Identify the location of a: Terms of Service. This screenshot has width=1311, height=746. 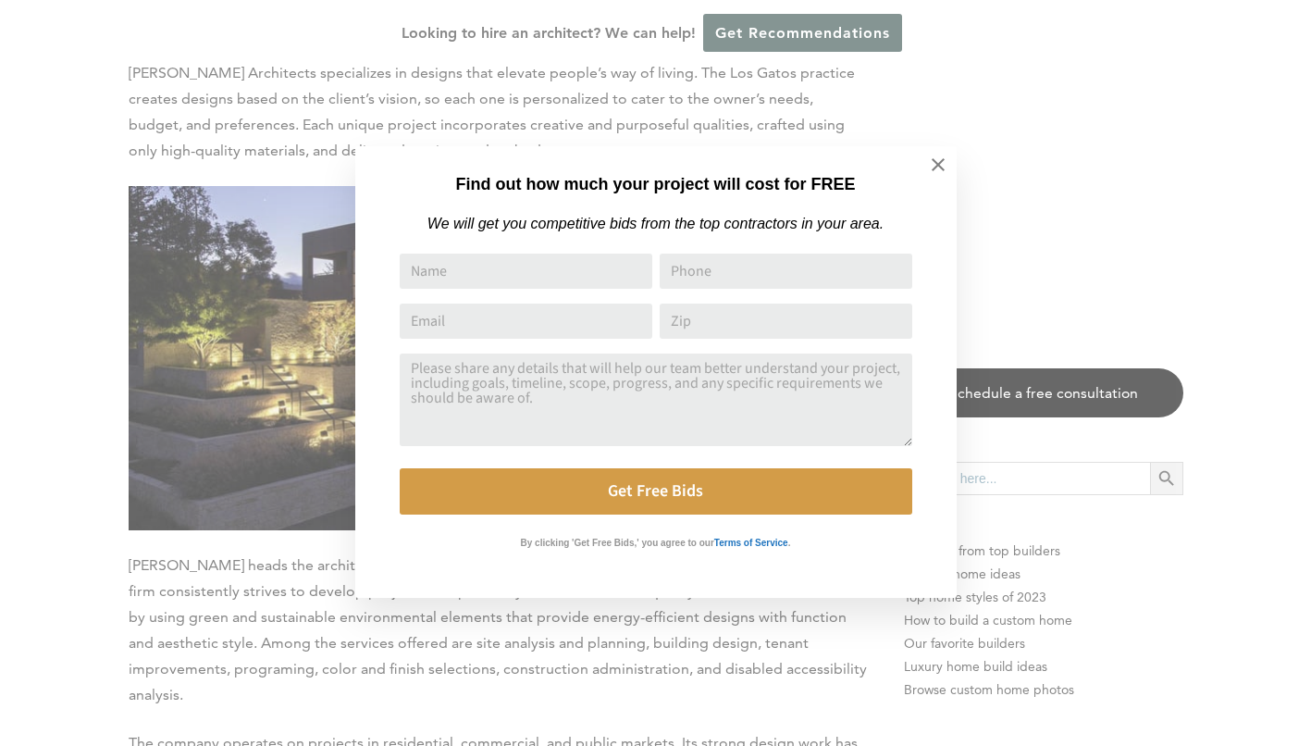
(751, 540).